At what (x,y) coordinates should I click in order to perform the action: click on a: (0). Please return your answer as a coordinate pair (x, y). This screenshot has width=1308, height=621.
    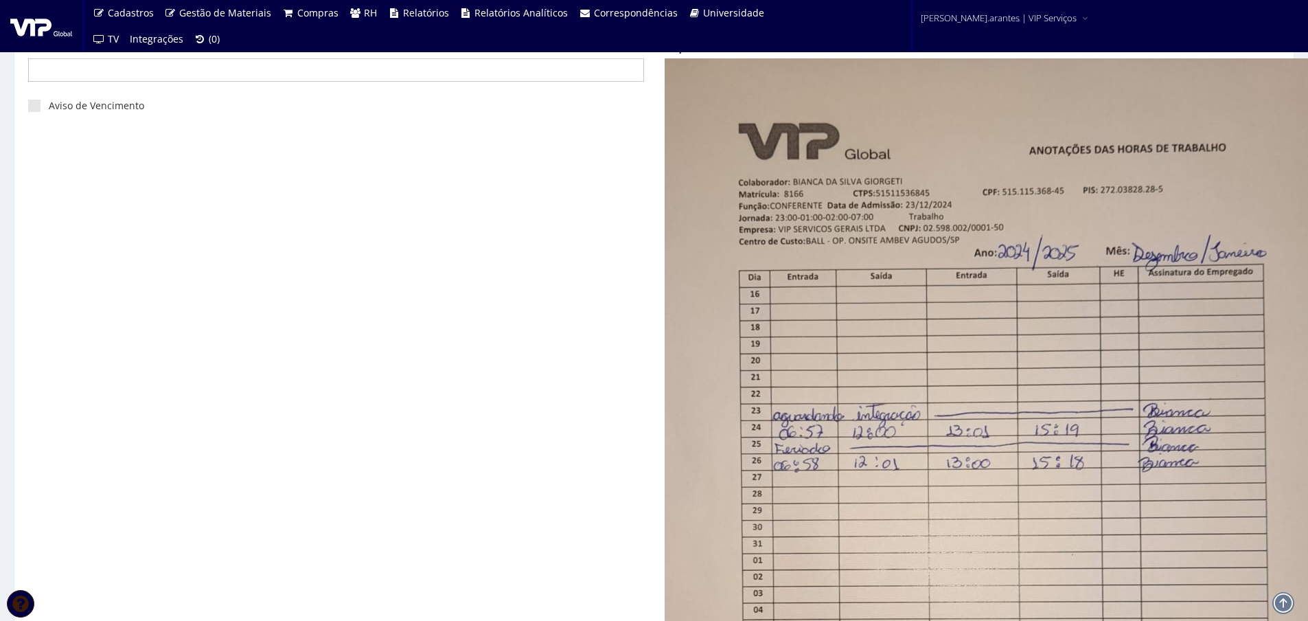
    Looking at the image, I should click on (207, 39).